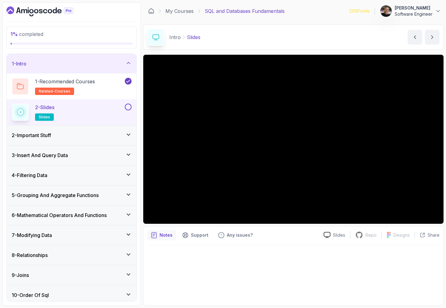 Image resolution: width=446 pixels, height=308 pixels. I want to click on button: 9-Joins, so click(72, 275).